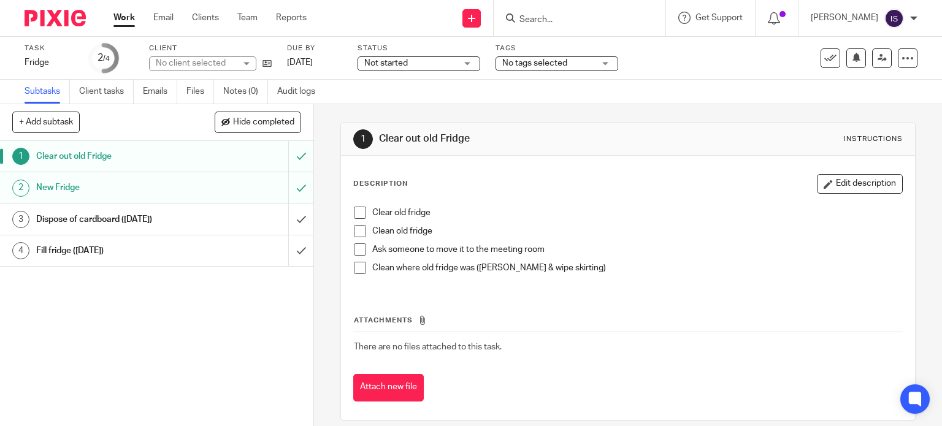  Describe the element at coordinates (21, 220) in the screenshot. I see `div: 3` at that location.